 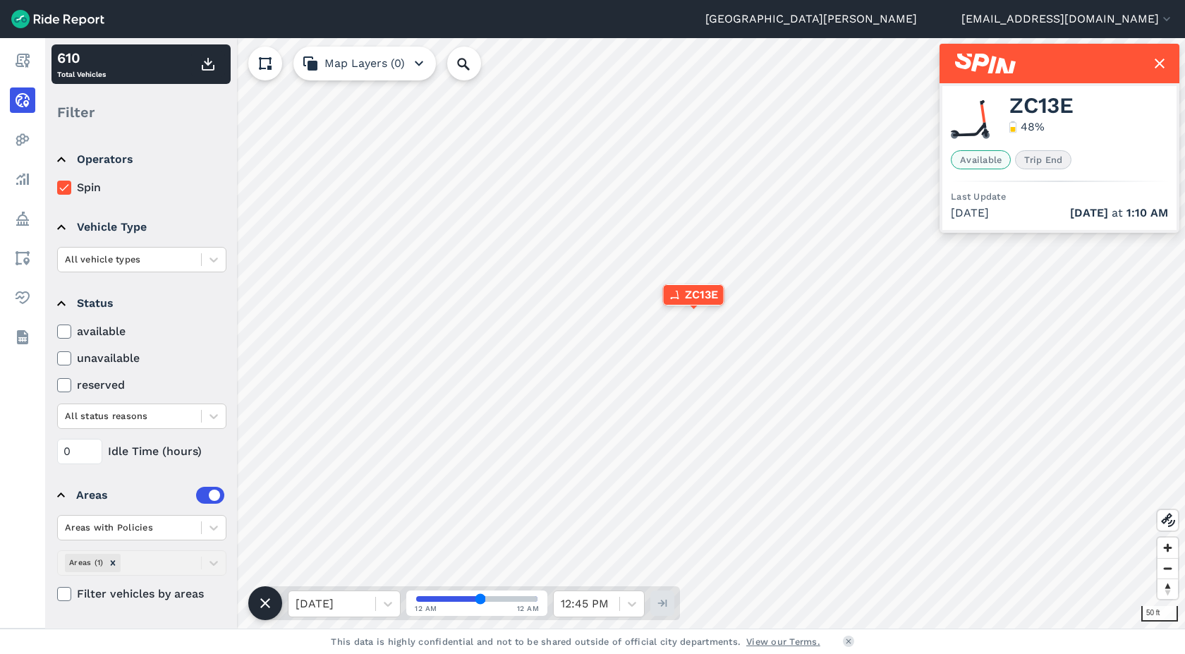 I want to click on label: Spin, so click(x=142, y=188).